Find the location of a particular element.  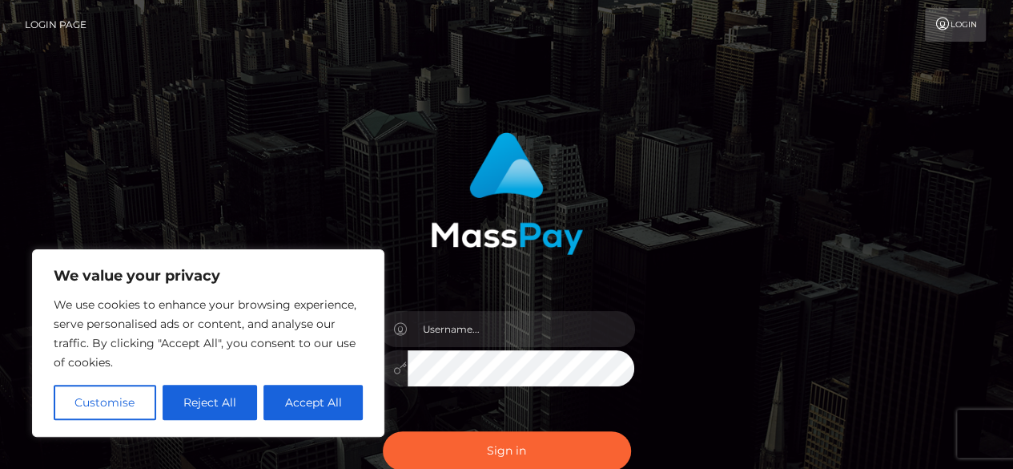

button: Customise is located at coordinates (105, 402).